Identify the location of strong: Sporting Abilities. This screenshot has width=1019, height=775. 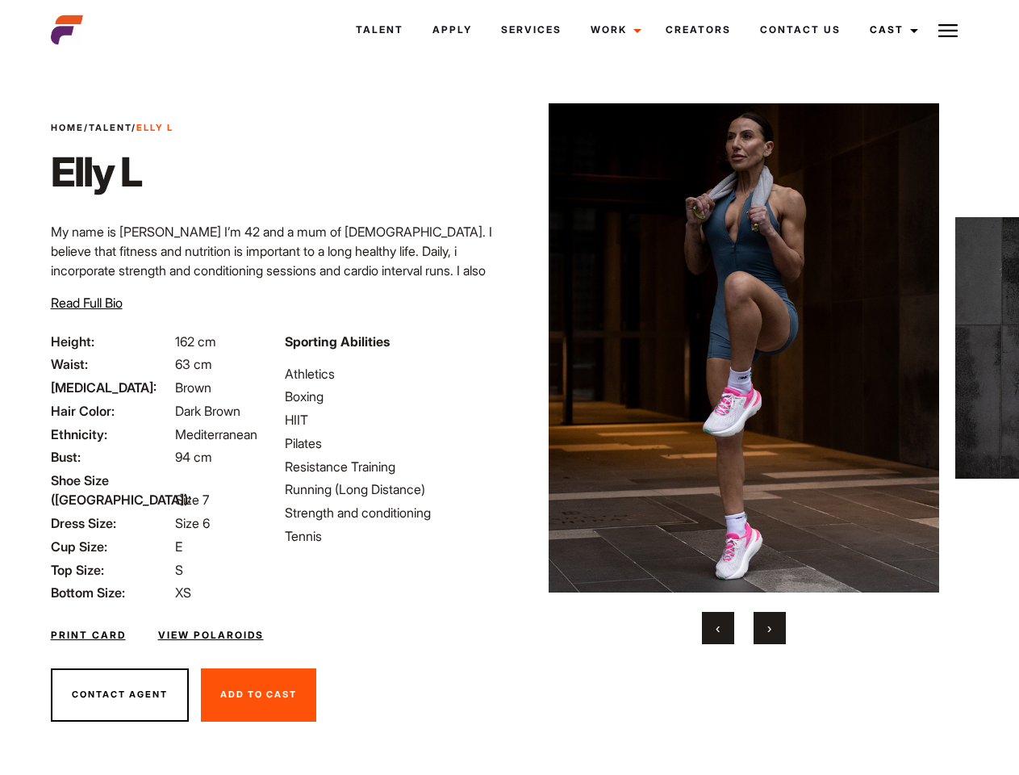
(337, 341).